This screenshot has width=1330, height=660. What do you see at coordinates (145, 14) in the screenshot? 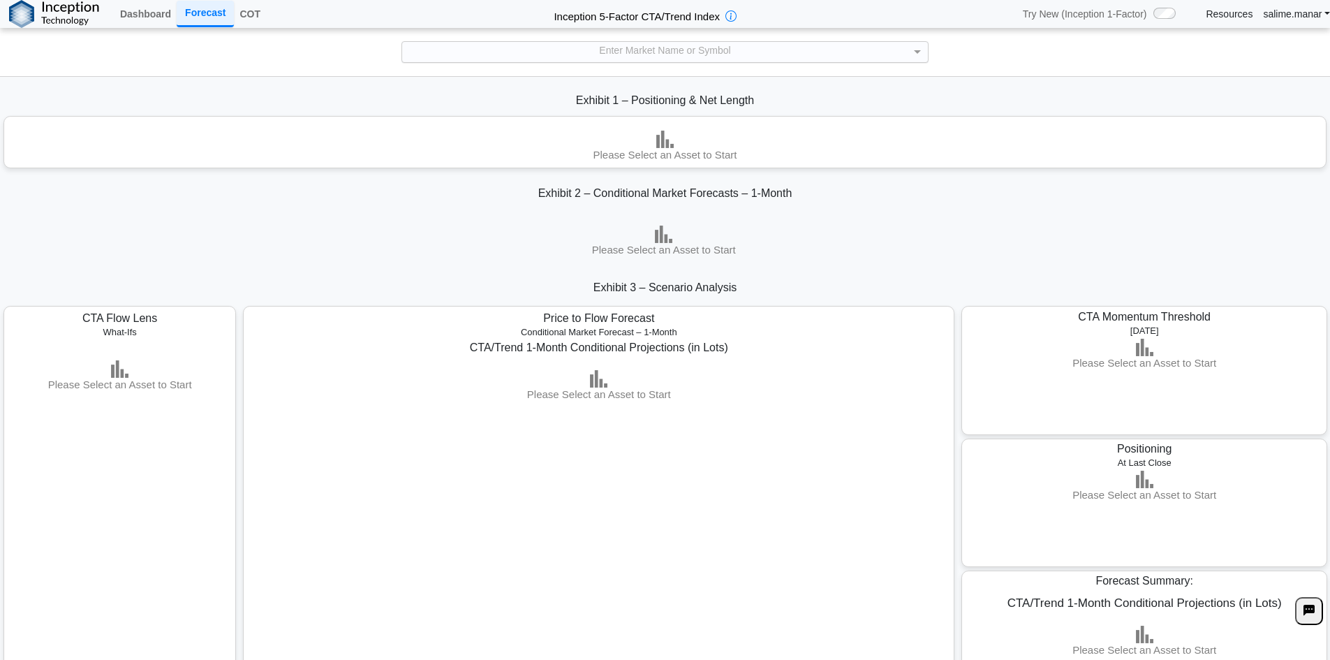
I see `a: Dashboard` at bounding box center [145, 14].